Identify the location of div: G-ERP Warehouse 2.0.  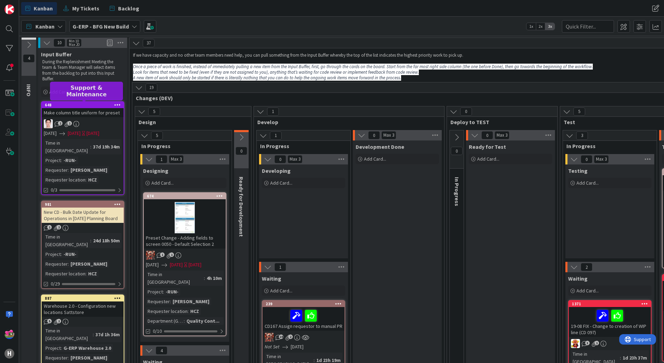
(87, 348).